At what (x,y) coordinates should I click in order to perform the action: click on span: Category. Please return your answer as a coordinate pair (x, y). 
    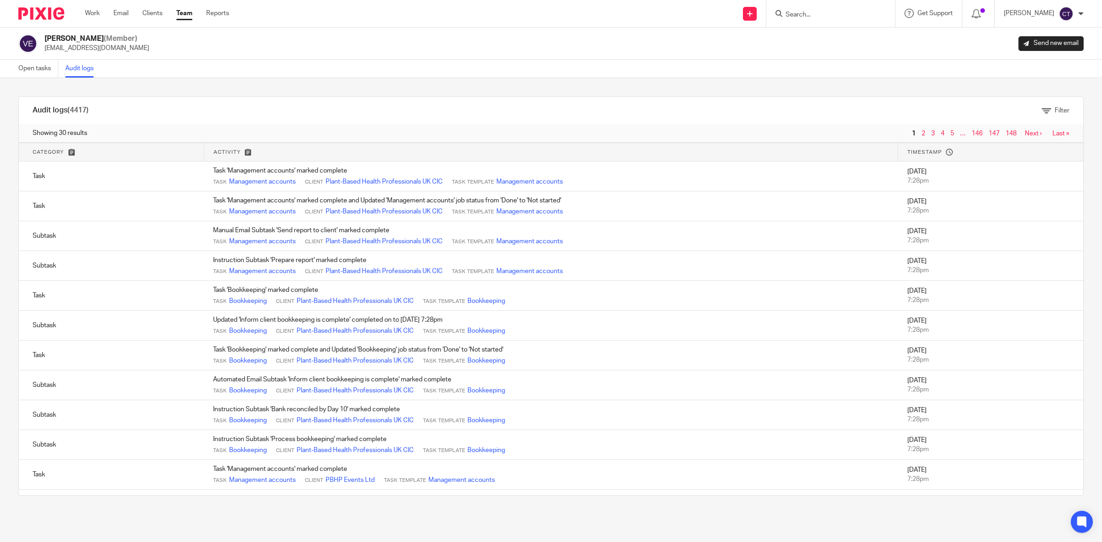
    Looking at the image, I should click on (48, 152).